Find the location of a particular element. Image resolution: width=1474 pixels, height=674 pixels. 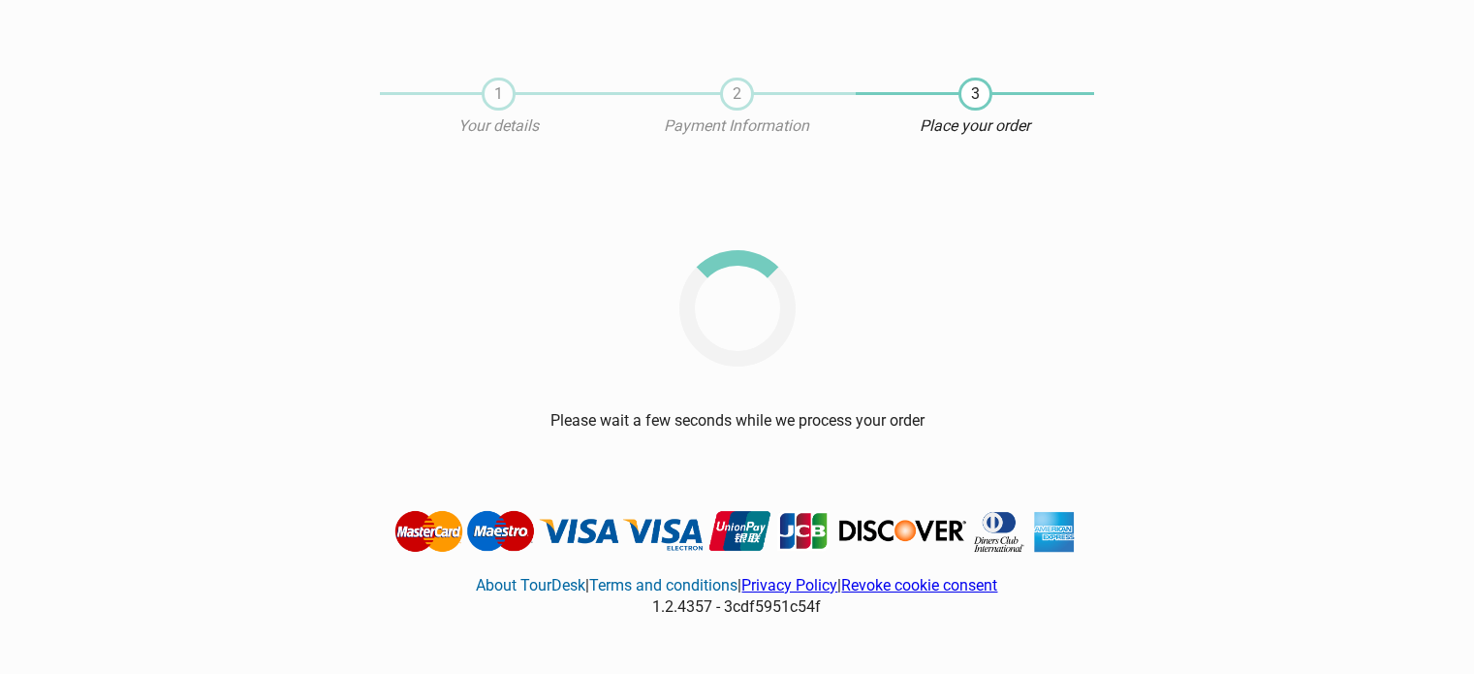

span: 1.2.4357 - 3cdf5951c54f is located at coordinates (737, 606).